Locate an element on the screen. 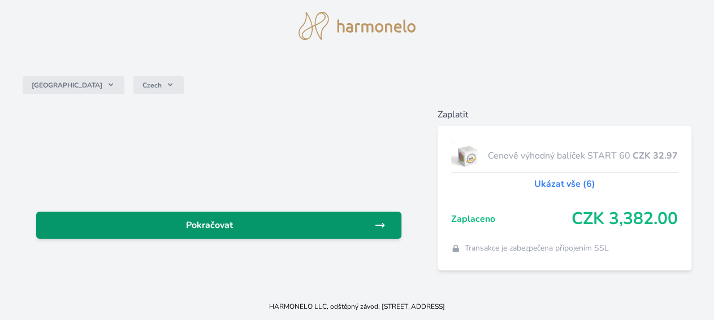  span: Pokračovat is located at coordinates (210, 226).